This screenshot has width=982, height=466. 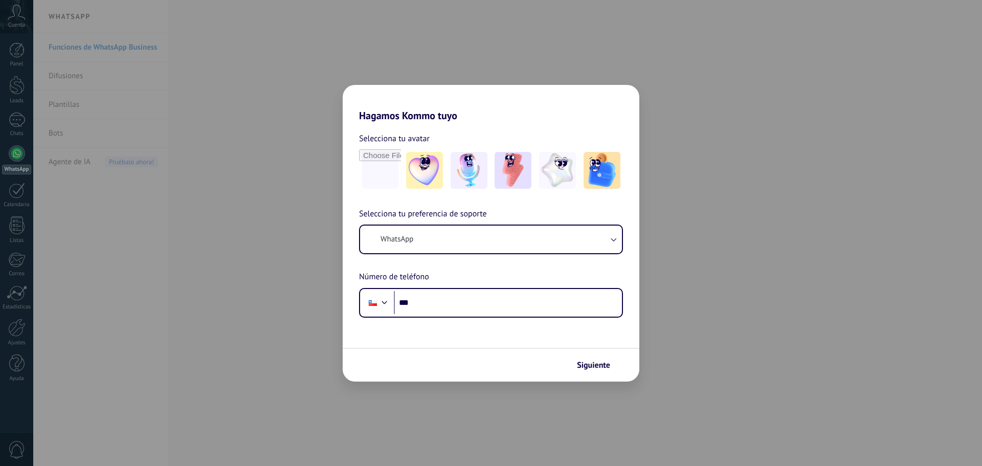 I want to click on span: Siguiente, so click(x=593, y=365).